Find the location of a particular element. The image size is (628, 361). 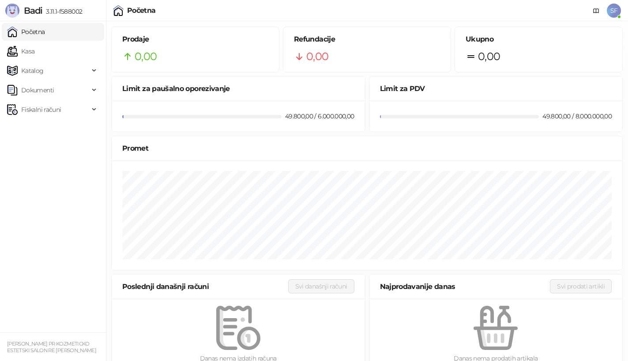

img: Logo is located at coordinates (12, 11).